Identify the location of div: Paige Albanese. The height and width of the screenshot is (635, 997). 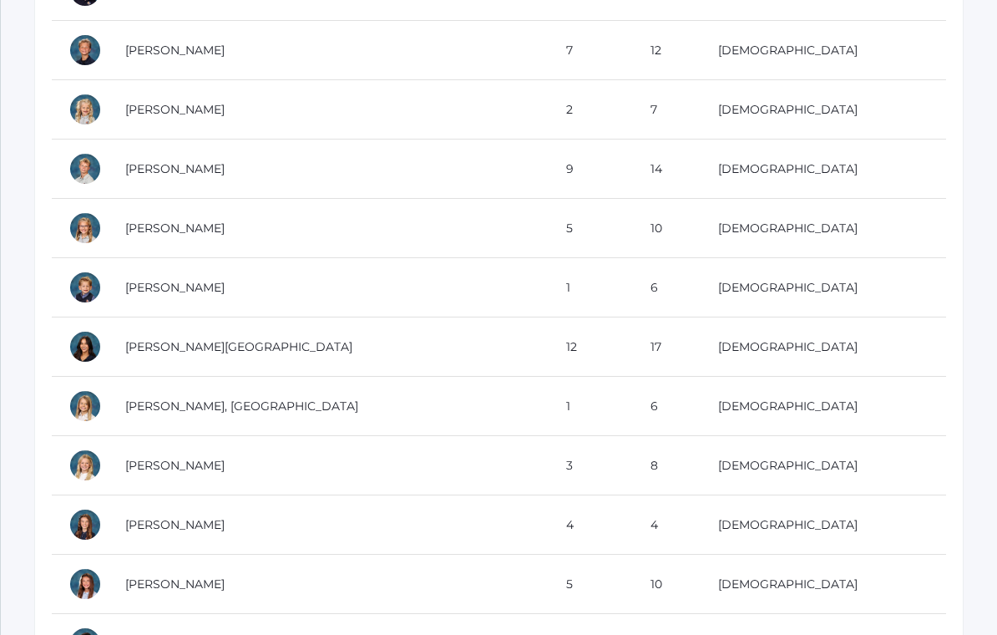
(85, 229).